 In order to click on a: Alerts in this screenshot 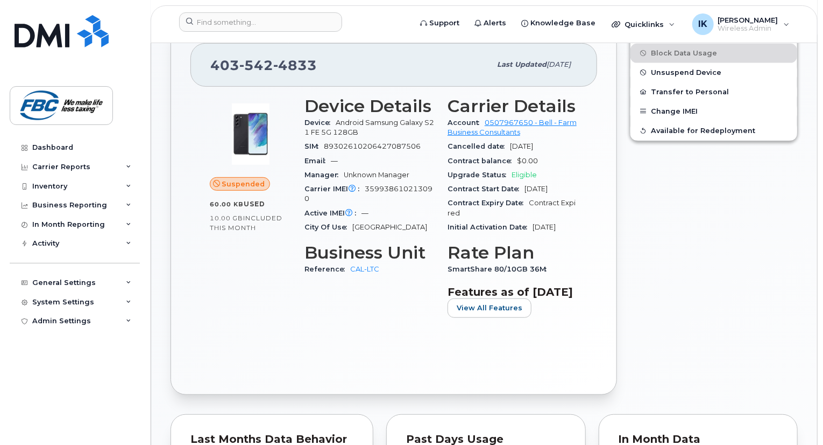, I will do `click(490, 23)`.